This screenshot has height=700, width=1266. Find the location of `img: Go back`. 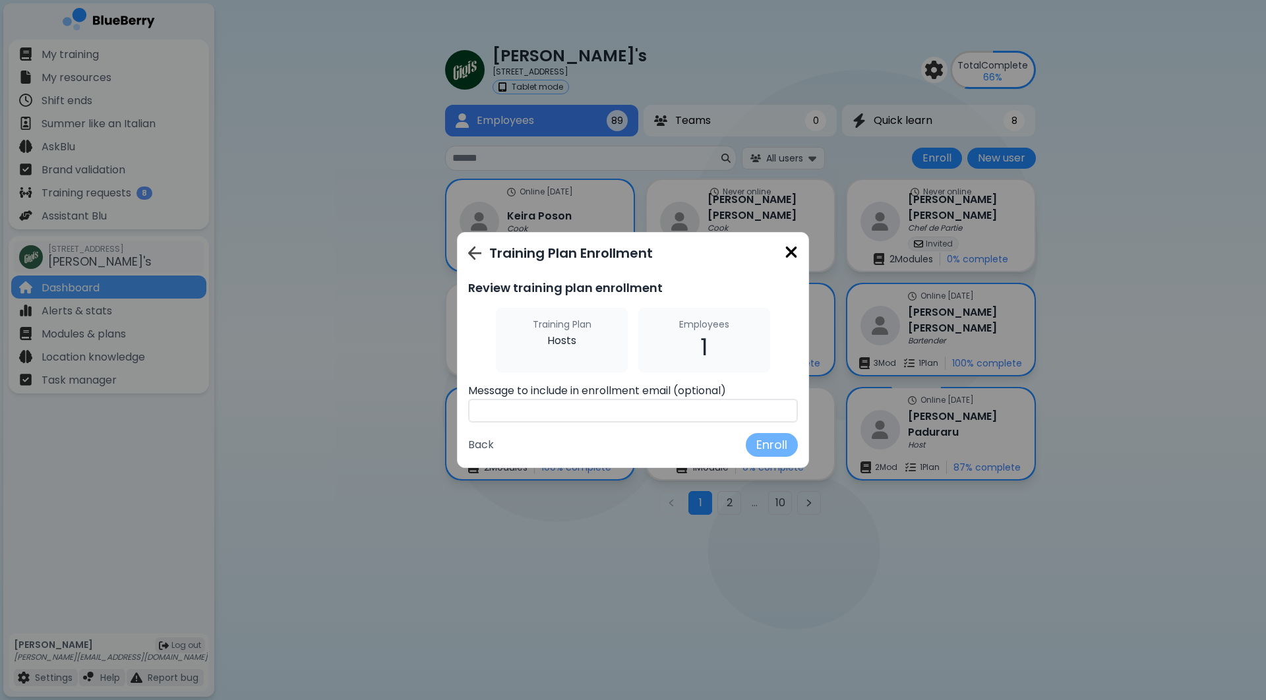

img: Go back is located at coordinates (475, 253).